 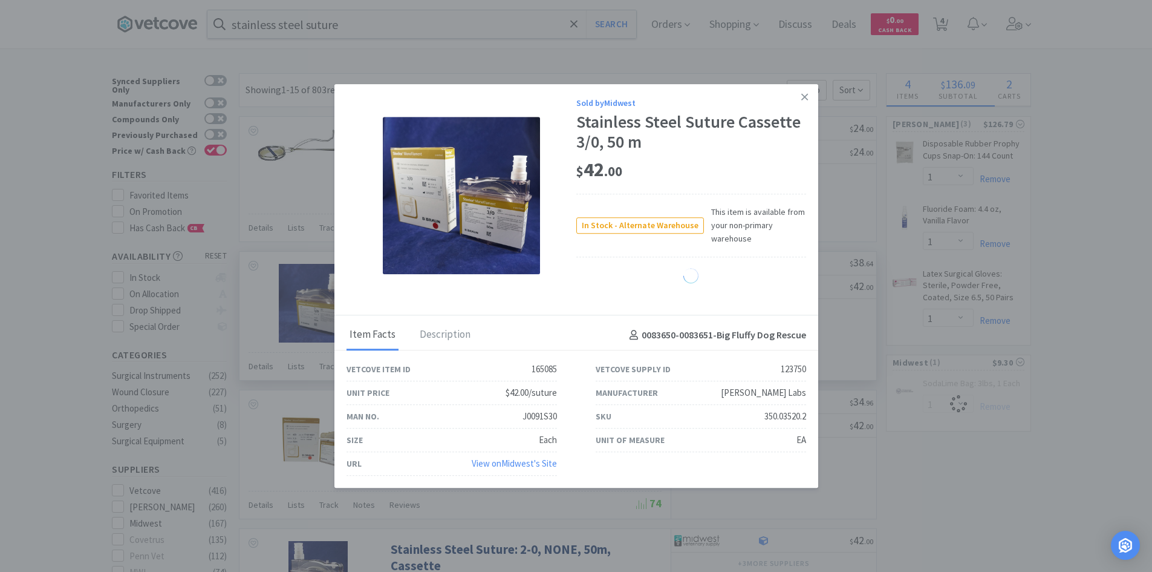 What do you see at coordinates (785, 416) in the screenshot?
I see `div: 350.03520.2` at bounding box center [785, 416].